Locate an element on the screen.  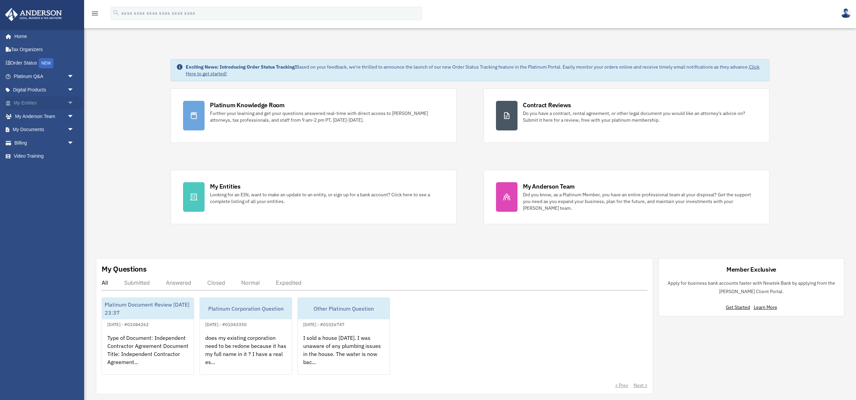
div: Submitted is located at coordinates (137, 283).